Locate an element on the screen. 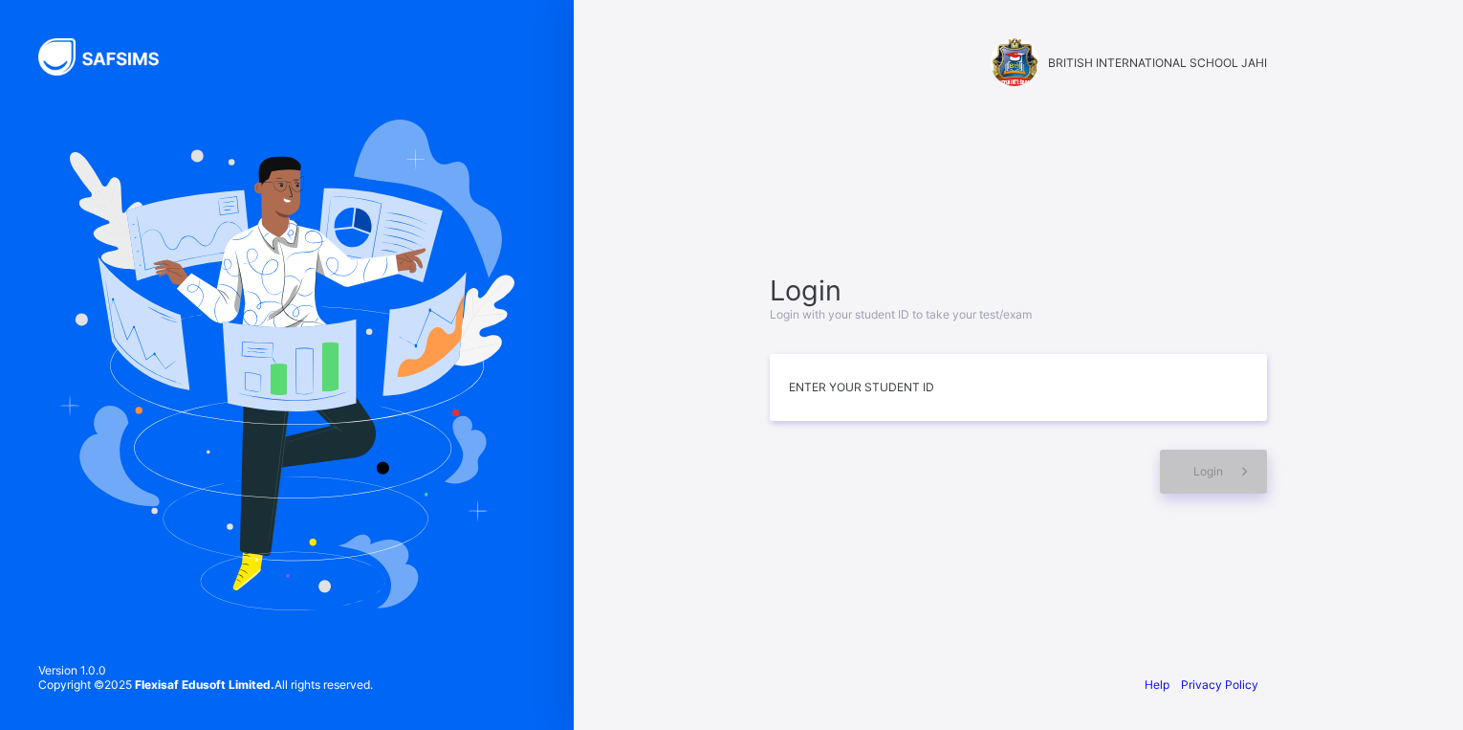 The image size is (1463, 730). span: BRITISH INTERNATIONAL SCHOOL JAHI is located at coordinates (1157, 62).